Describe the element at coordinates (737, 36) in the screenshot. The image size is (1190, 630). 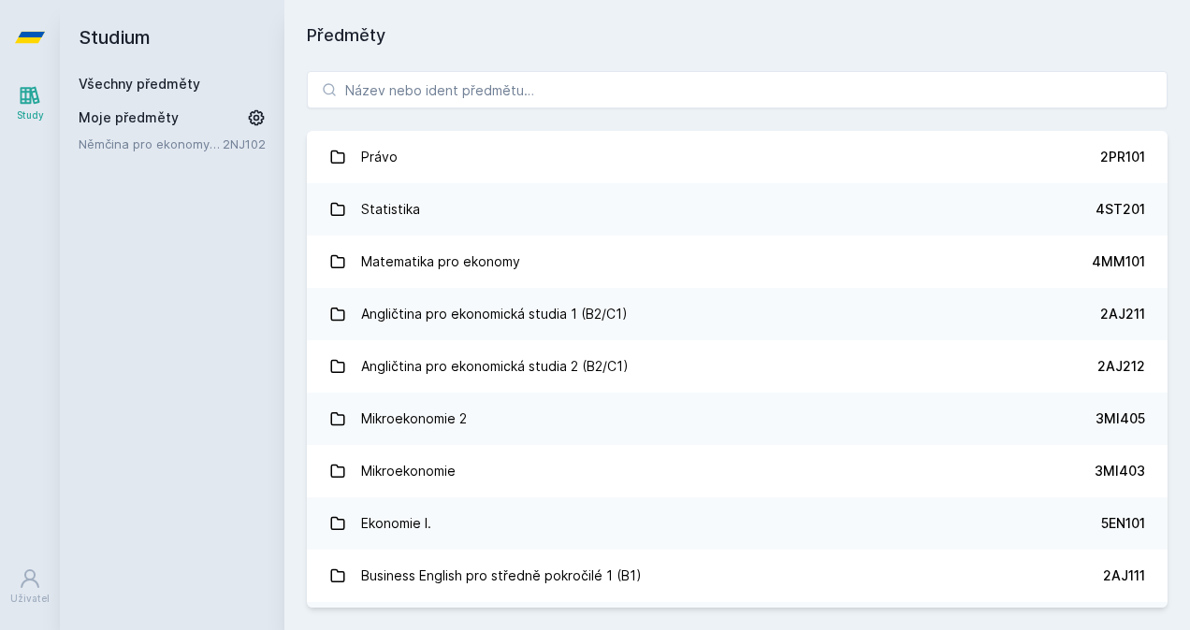
I see `h1: Předměty` at that location.